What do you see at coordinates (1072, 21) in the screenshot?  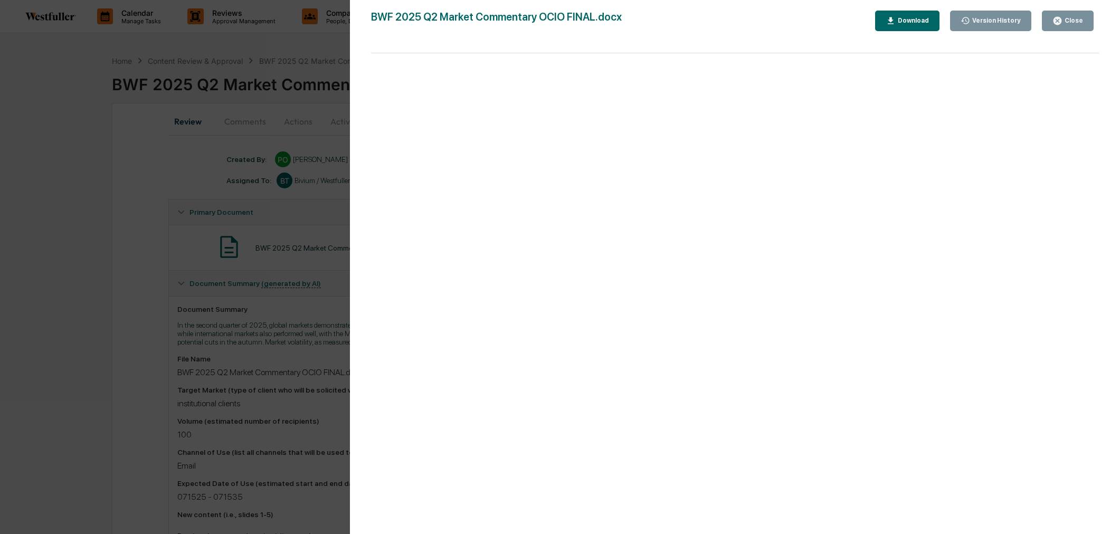 I see `div: Close` at bounding box center [1072, 21].